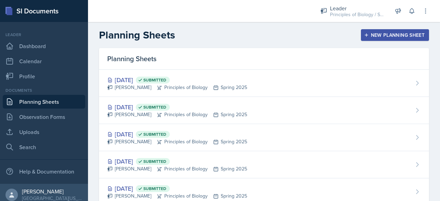  Describe the element at coordinates (44, 102) in the screenshot. I see `a: Planning Sheets` at that location.